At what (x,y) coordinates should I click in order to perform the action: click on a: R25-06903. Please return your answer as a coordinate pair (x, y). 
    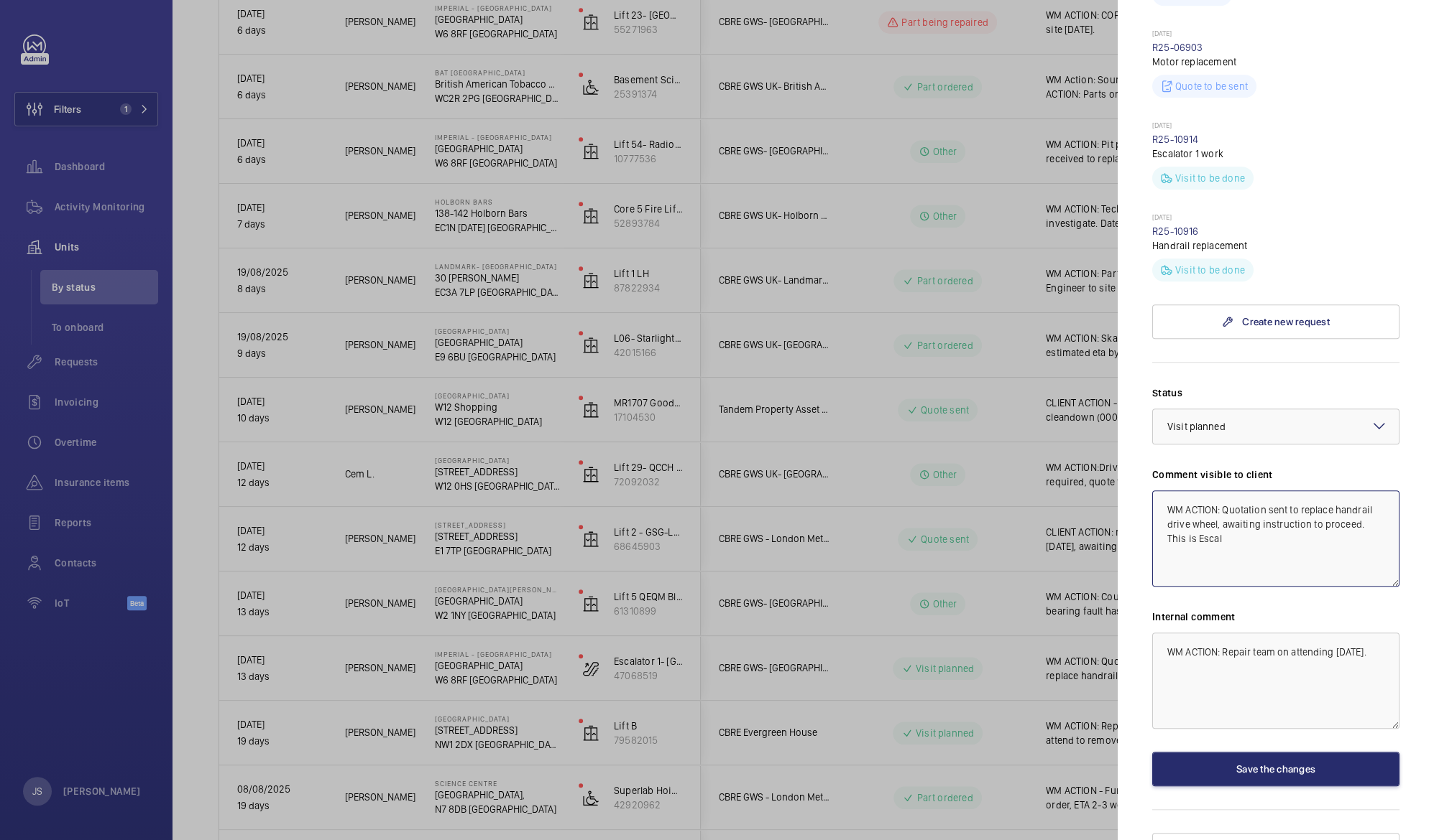
    Looking at the image, I should click on (1177, 47).